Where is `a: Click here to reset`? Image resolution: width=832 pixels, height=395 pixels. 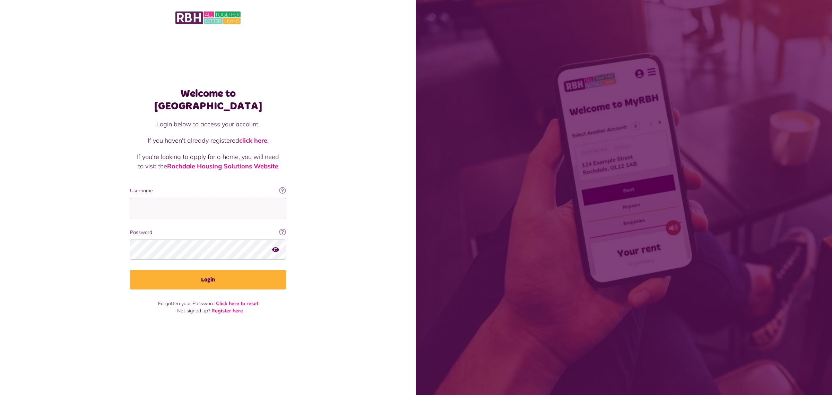
a: Click here to reset is located at coordinates (237, 303).